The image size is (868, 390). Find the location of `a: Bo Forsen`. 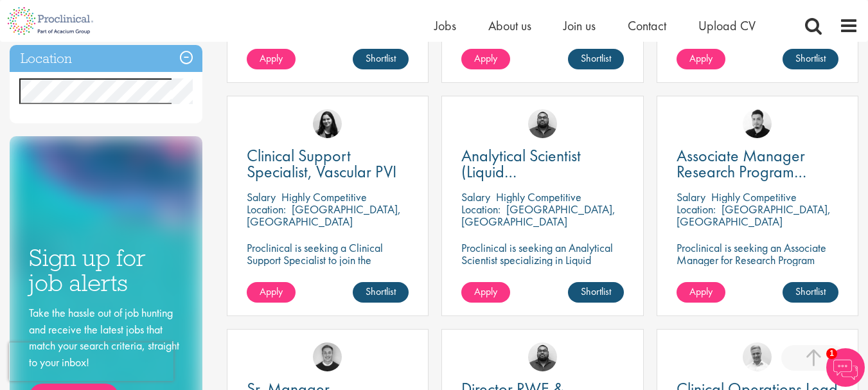

a: Bo Forsen is located at coordinates (327, 357).